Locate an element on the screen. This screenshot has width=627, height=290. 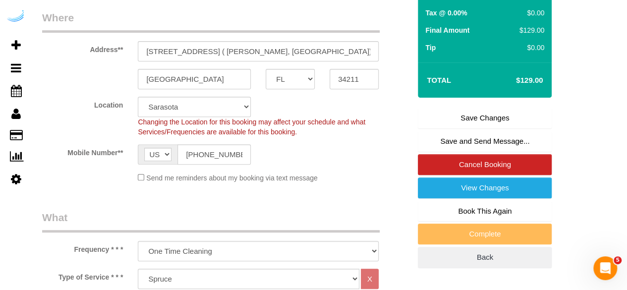
label: Frequency * * * is located at coordinates (82, 247).